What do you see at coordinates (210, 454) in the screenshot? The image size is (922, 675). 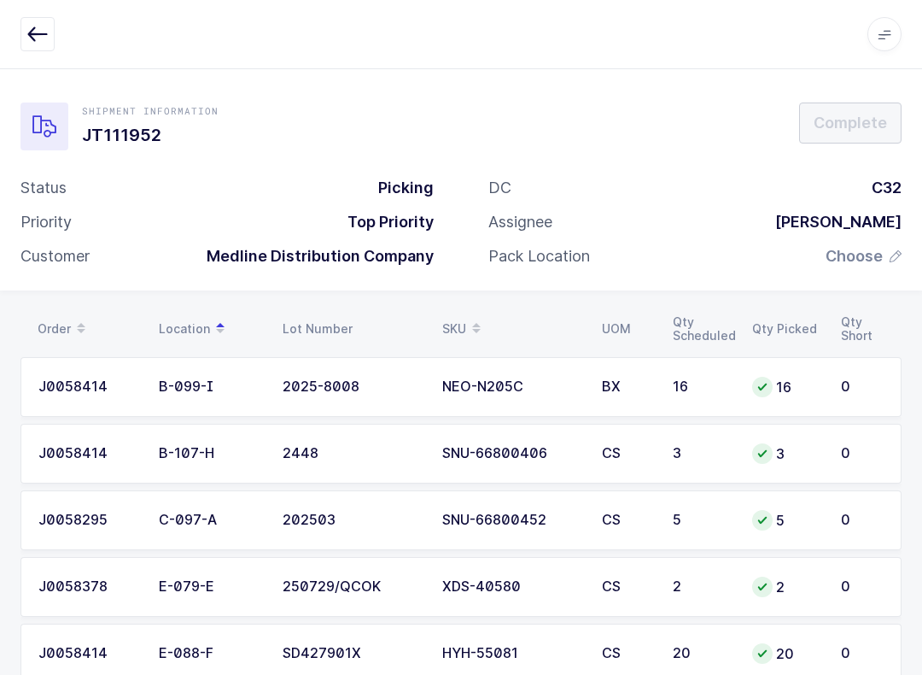 I see `div: B-107-H` at bounding box center [210, 454].